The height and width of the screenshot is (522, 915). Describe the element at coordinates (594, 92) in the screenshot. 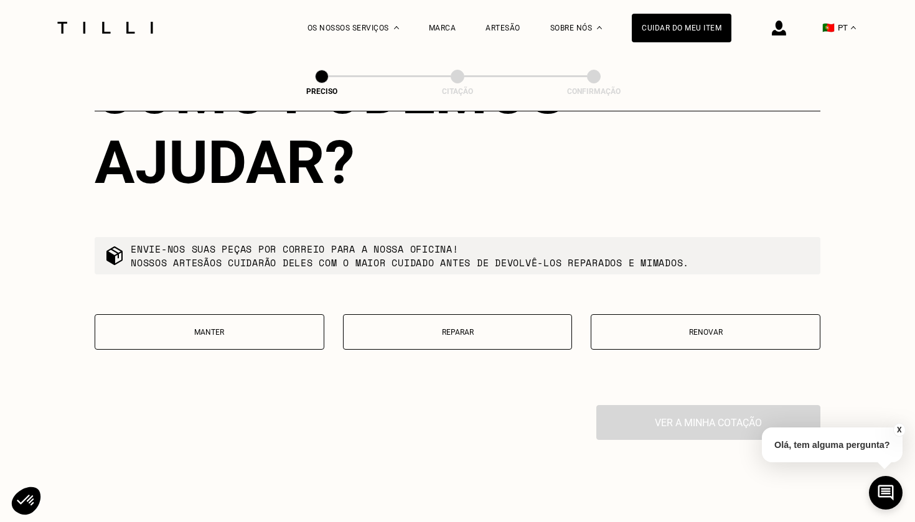

I see `div: Confirmação` at that location.